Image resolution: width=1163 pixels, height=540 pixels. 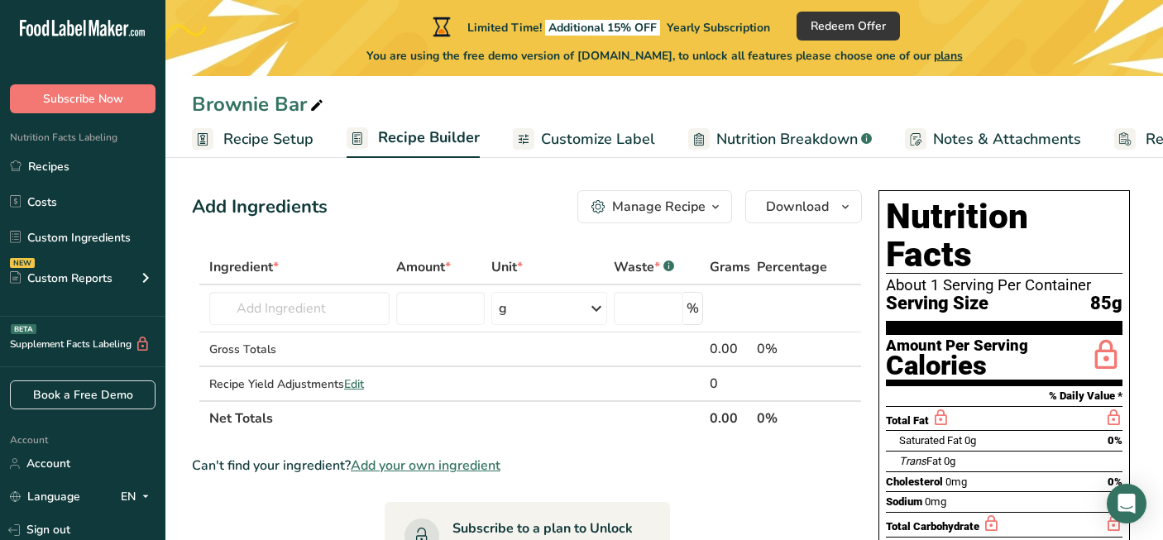 What do you see at coordinates (299, 309) in the screenshot?
I see `input: Add Ingredient` at bounding box center [299, 309].